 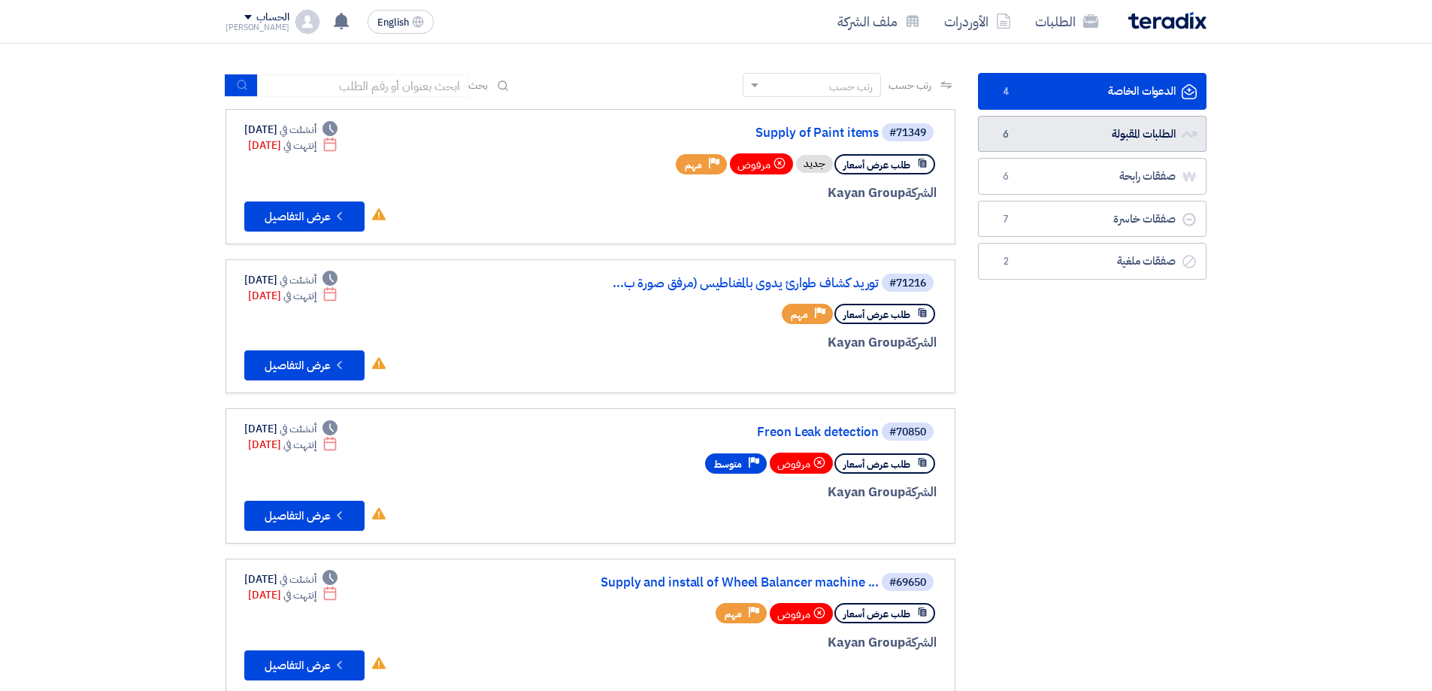 What do you see at coordinates (1092, 134) in the screenshot?
I see `a: الطلبات المقبولة6` at bounding box center [1092, 134].